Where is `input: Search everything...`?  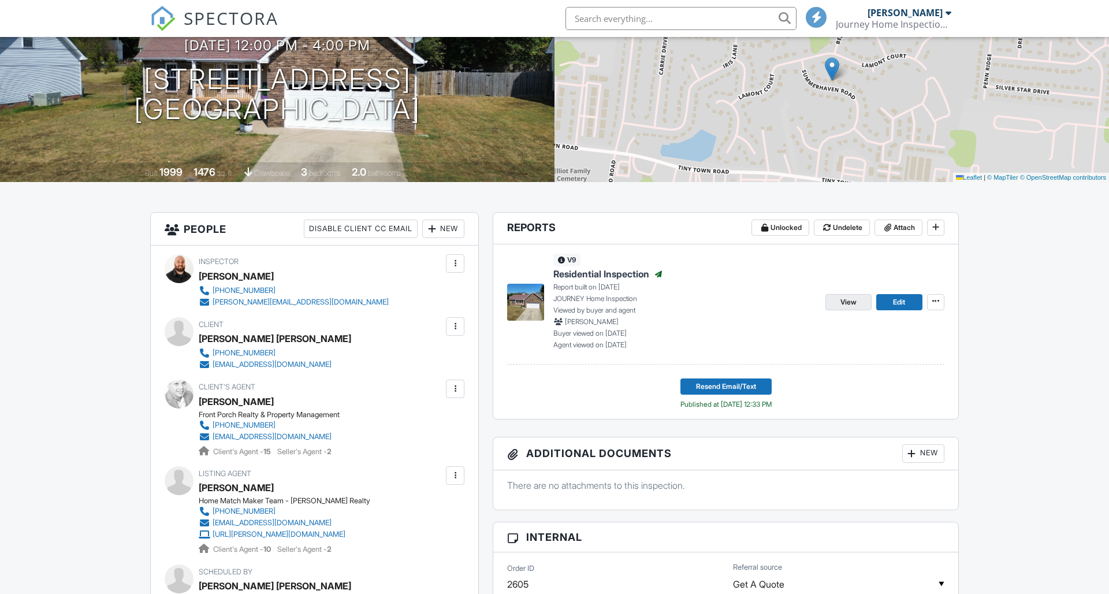 input: Search everything... is located at coordinates (681, 18).